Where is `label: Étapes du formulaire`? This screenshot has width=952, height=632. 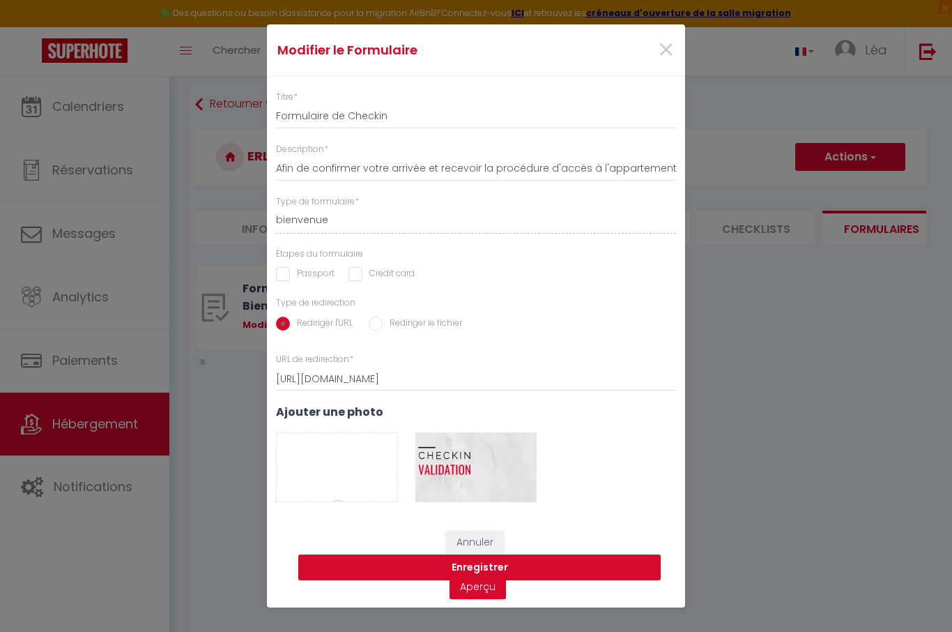
label: Étapes du formulaire is located at coordinates (319, 254).